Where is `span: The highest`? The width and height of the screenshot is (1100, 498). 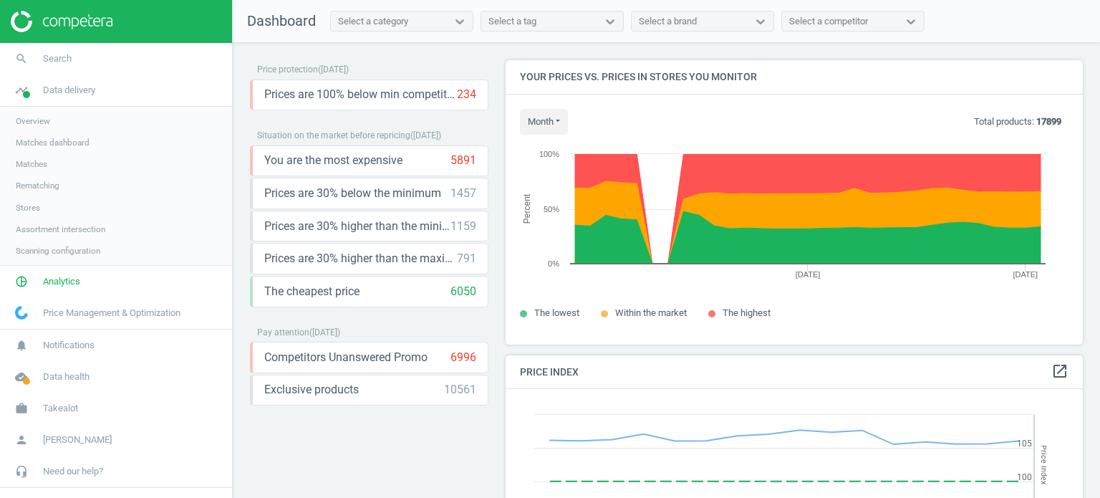 span: The highest is located at coordinates (746, 312).